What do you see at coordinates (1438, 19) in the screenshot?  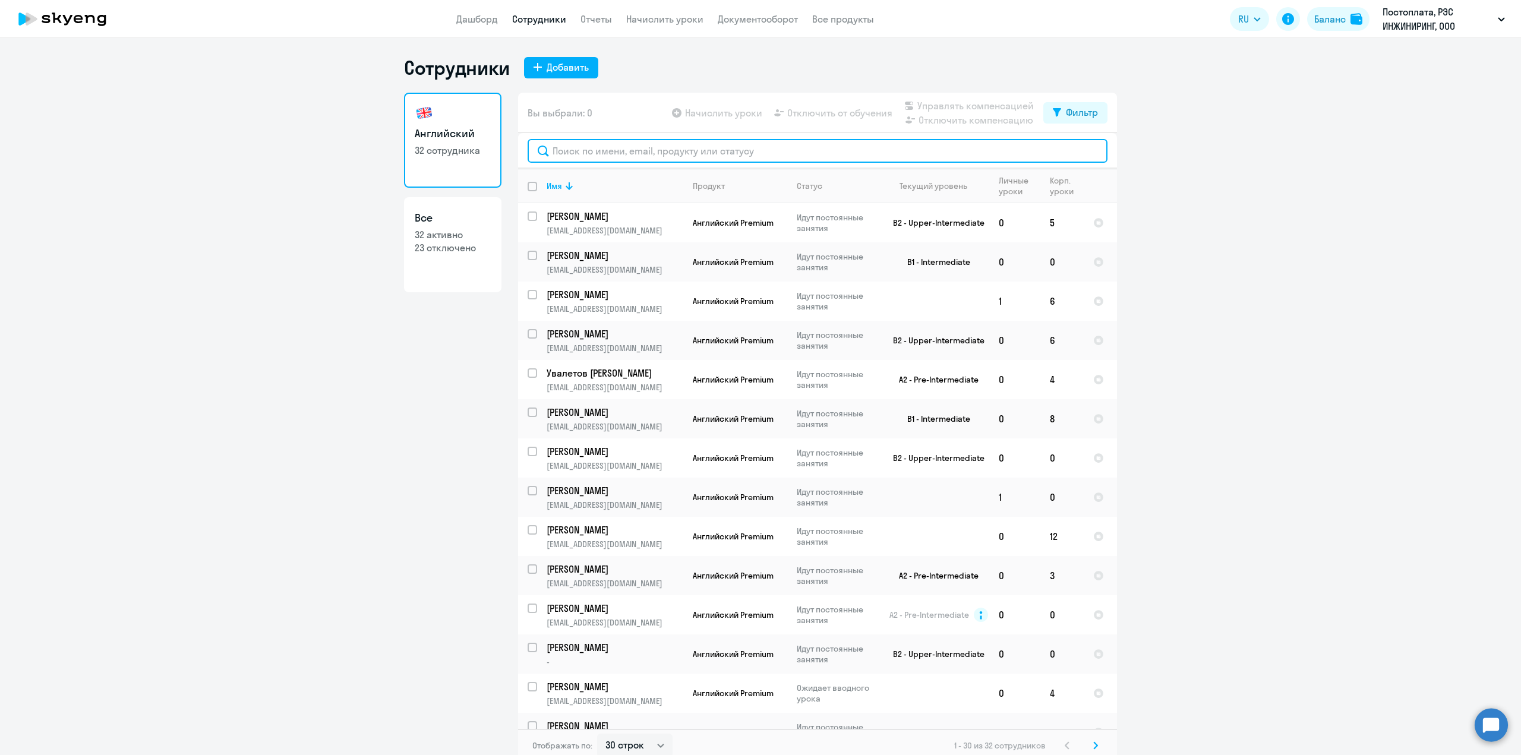 I see `p: Постоплата, РЭС ИНЖИНИРИНГ, ООО` at bounding box center [1438, 19].